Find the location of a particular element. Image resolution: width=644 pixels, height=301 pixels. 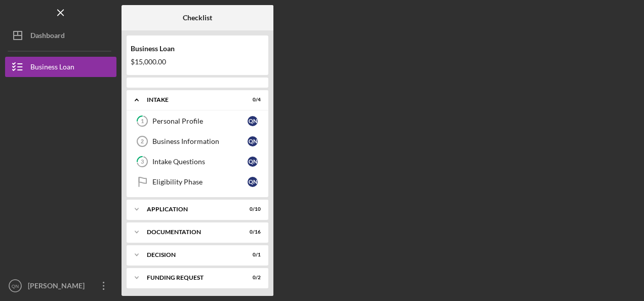

div: Dashboard is located at coordinates (48, 36).